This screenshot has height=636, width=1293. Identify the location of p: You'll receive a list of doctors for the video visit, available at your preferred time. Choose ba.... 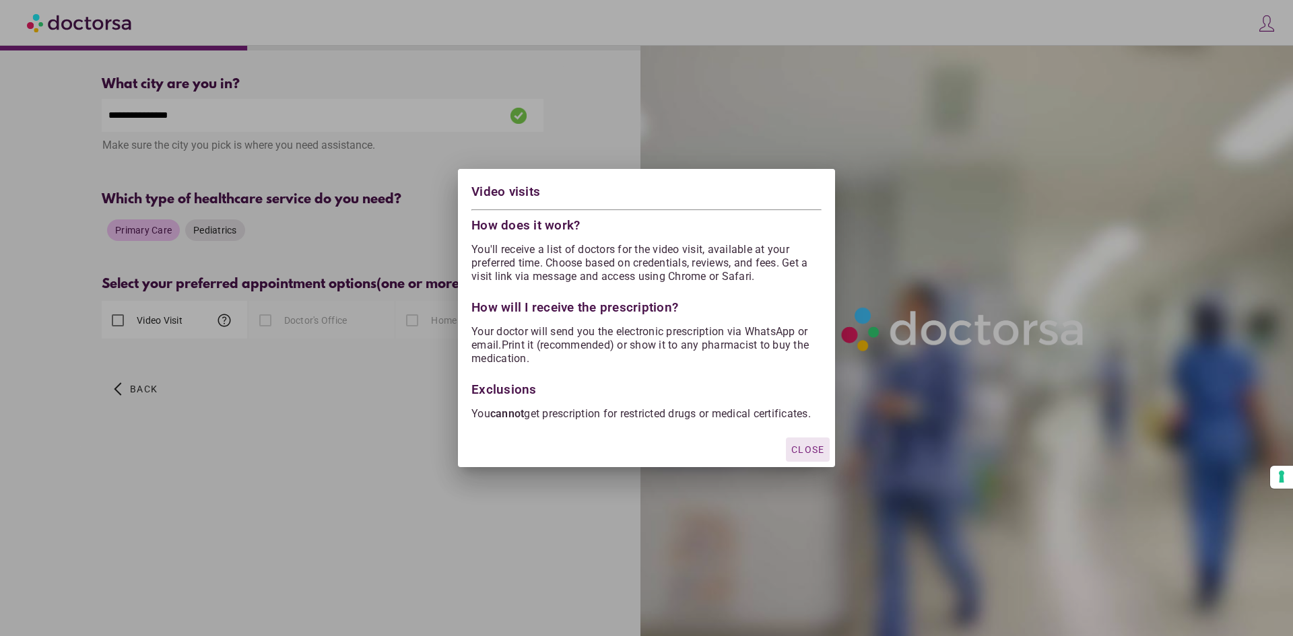
(646, 263).